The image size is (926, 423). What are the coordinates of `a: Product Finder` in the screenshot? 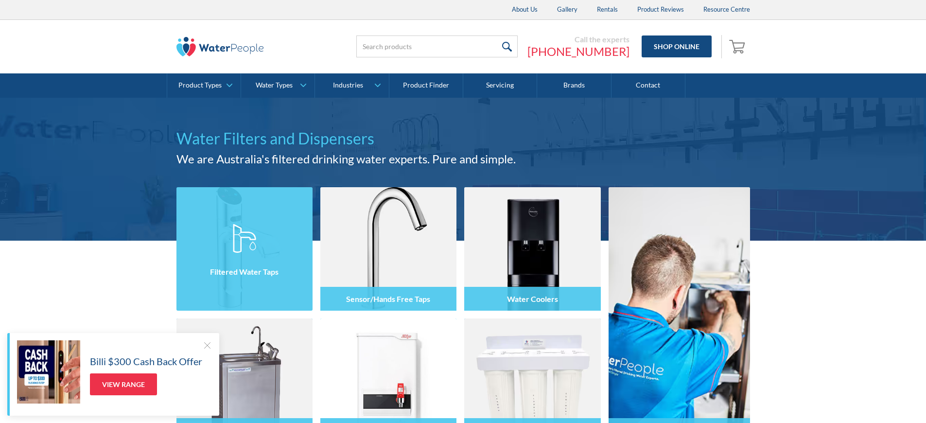 It's located at (426, 86).